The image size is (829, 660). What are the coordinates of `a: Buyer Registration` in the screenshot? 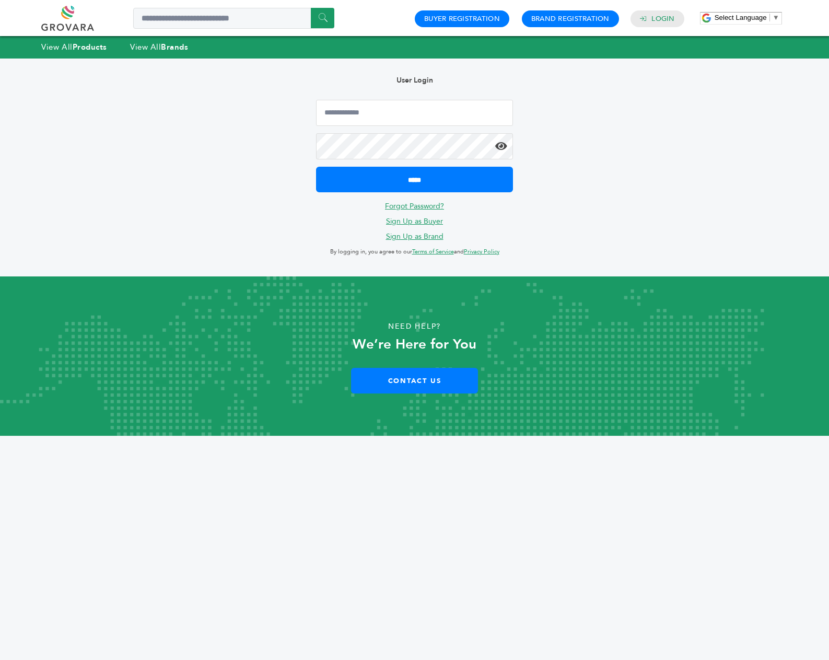 It's located at (462, 19).